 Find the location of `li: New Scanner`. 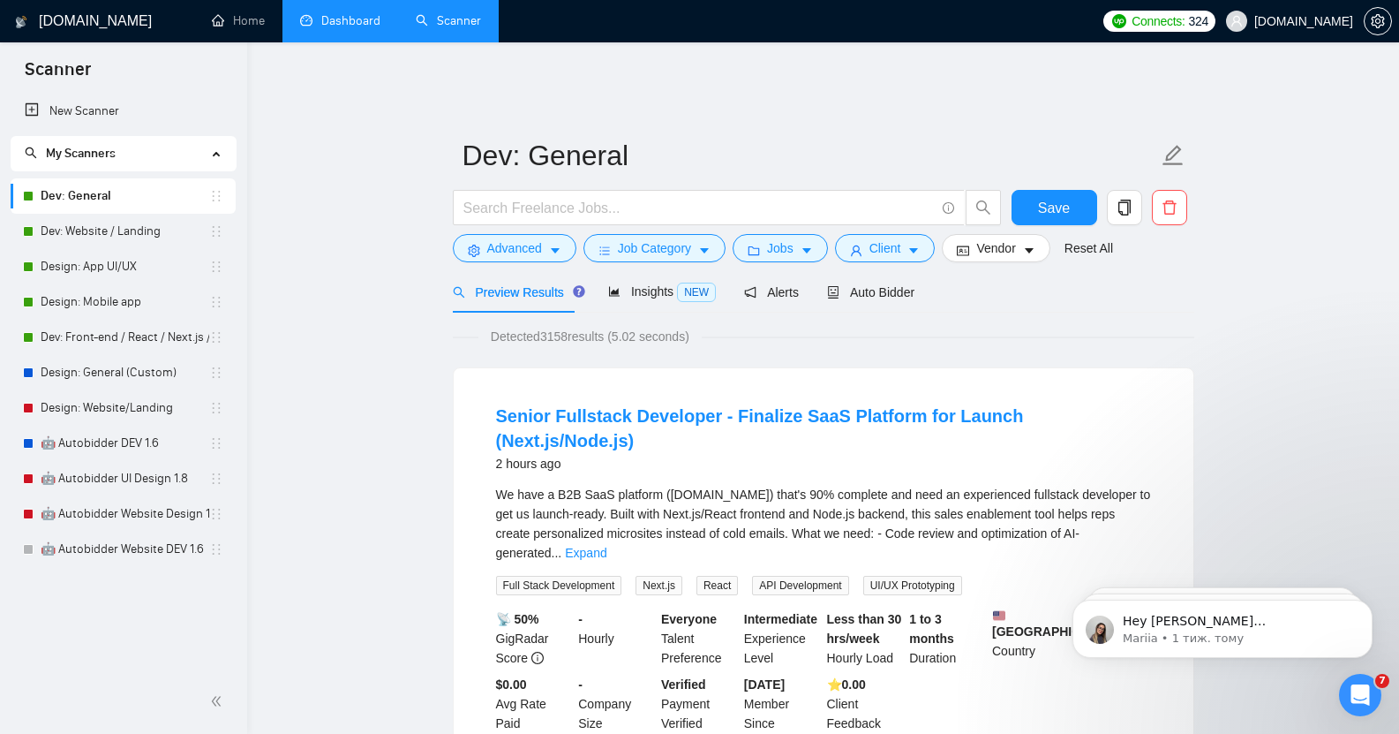

li: New Scanner is located at coordinates (123, 111).